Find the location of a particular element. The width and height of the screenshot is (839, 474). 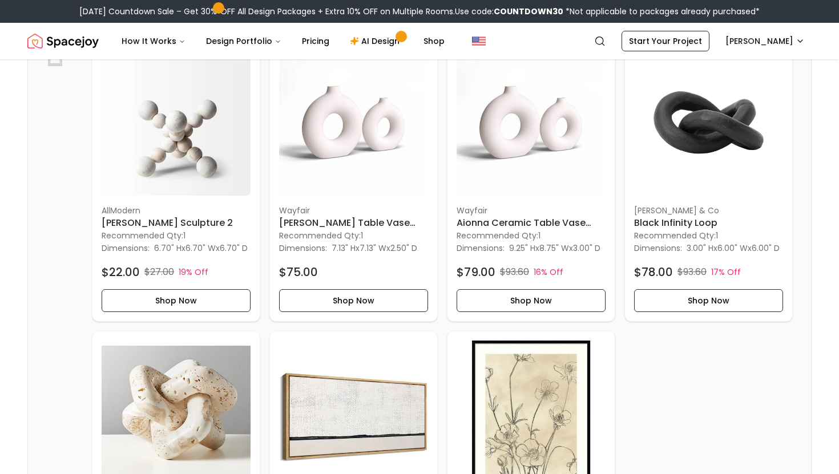

span: 6.00" D is located at coordinates (765, 248).